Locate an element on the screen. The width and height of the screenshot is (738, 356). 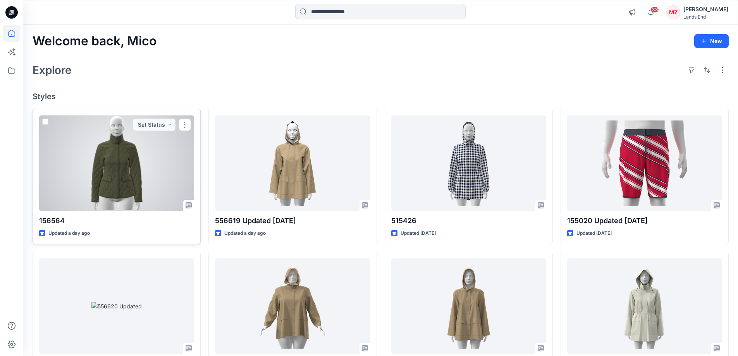
a: 155020 Updated 12SEP is located at coordinates (645, 163).